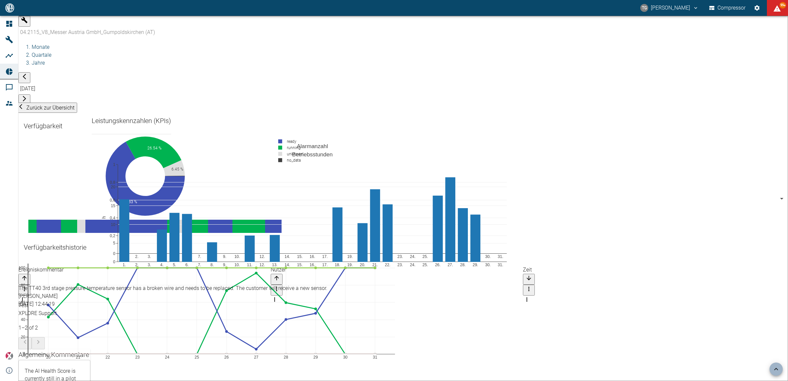 This screenshot has width=788, height=381. I want to click on div: The TT40 3rd stage pressure temperature sensor has a broken wire and needs to be replaced. The cu..., so click(397, 288).